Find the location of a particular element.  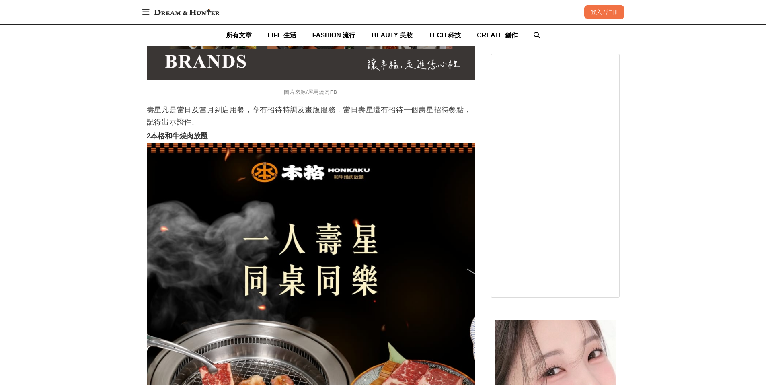

img: Dream & Hunter is located at coordinates (186, 12).